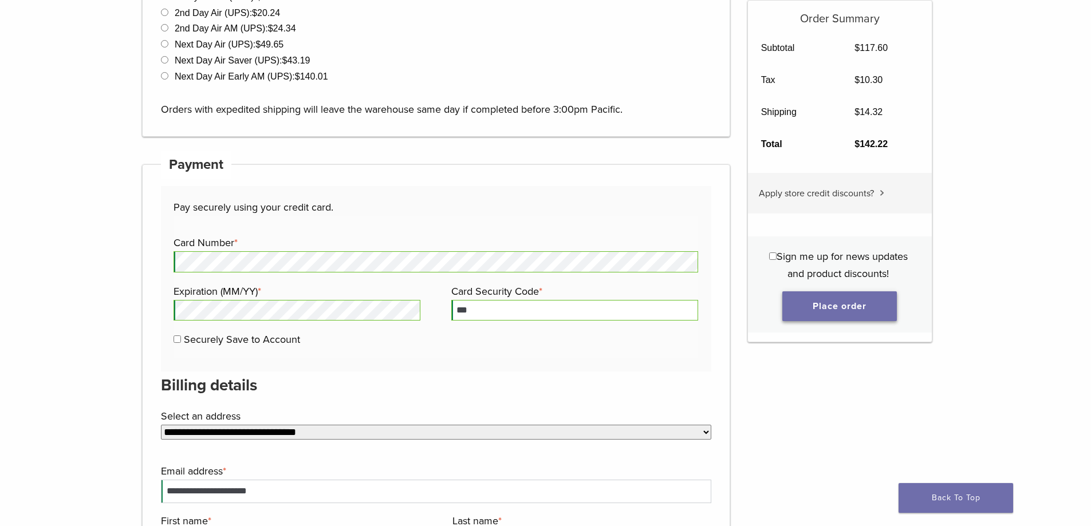 The width and height of the screenshot is (1091, 526). What do you see at coordinates (242, 60) in the screenshot?
I see `label: Next Day Air Saver (UPS):` at bounding box center [242, 60].